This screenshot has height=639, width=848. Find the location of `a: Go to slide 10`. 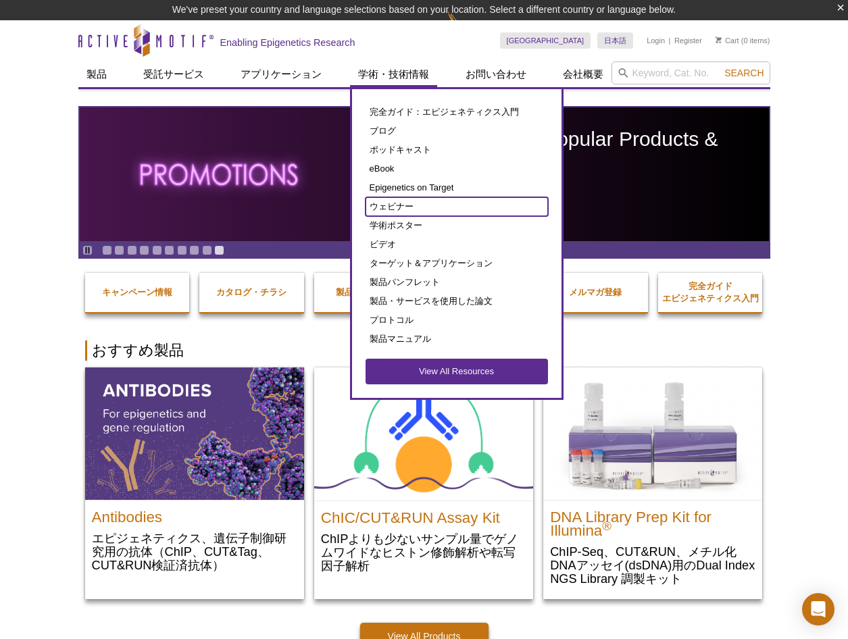

a: Go to slide 10 is located at coordinates (219, 250).